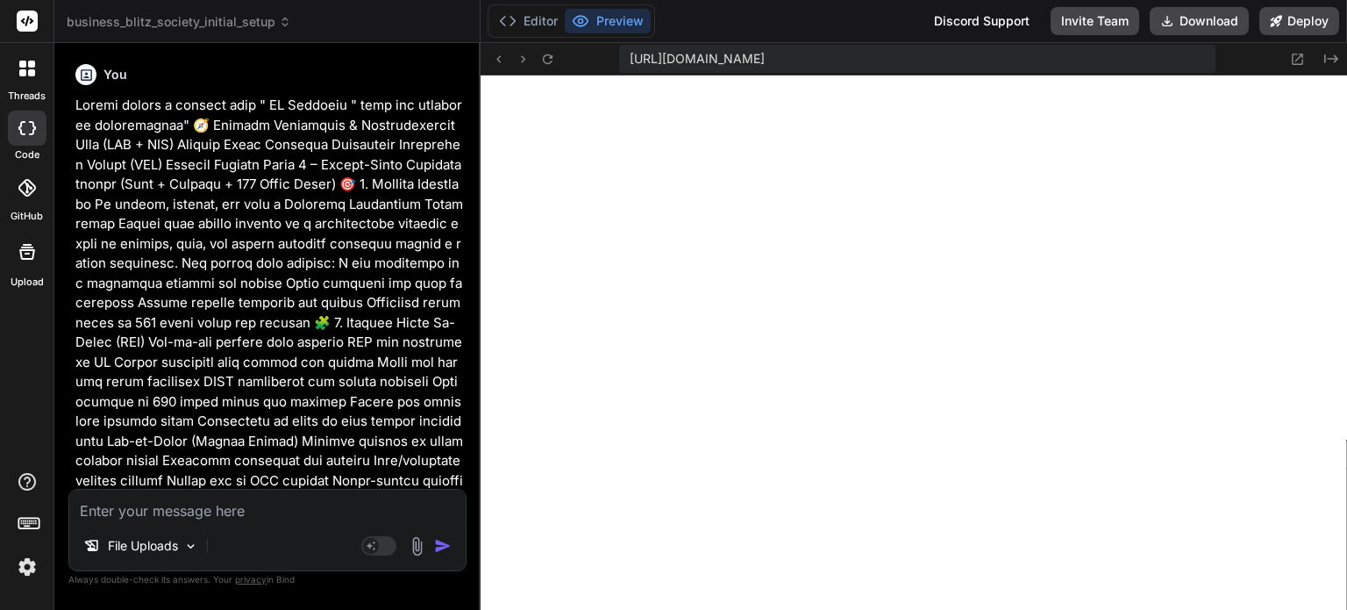 This screenshot has height=610, width=1347. Describe the element at coordinates (27, 567) in the screenshot. I see `img: settings` at that location.